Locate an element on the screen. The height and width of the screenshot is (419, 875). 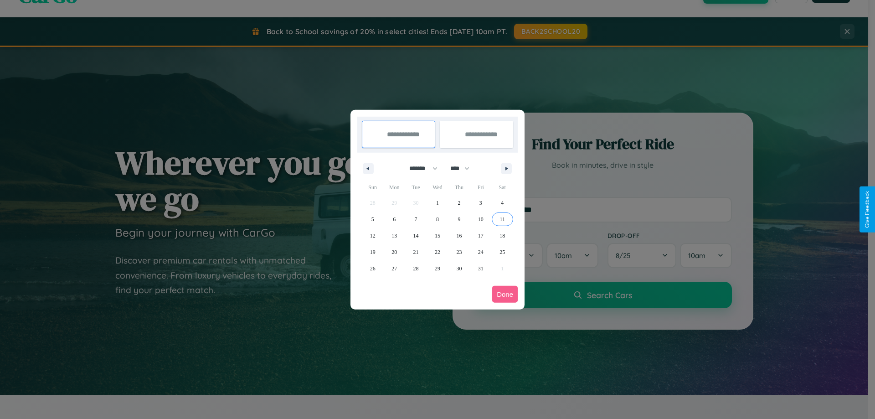
button: 1 is located at coordinates (437, 203).